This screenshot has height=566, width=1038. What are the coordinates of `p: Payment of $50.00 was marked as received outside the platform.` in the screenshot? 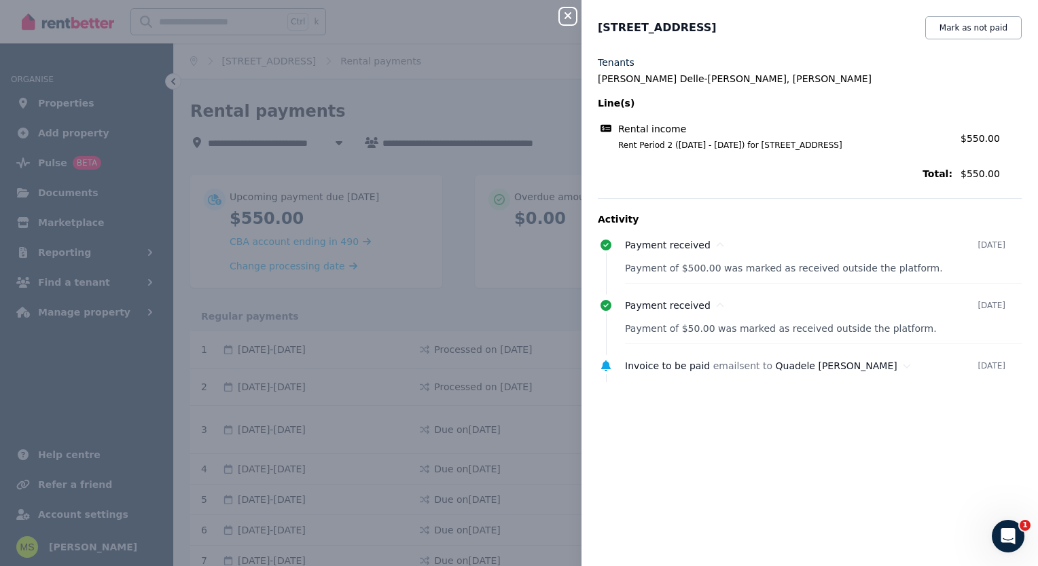 It's located at (823, 329).